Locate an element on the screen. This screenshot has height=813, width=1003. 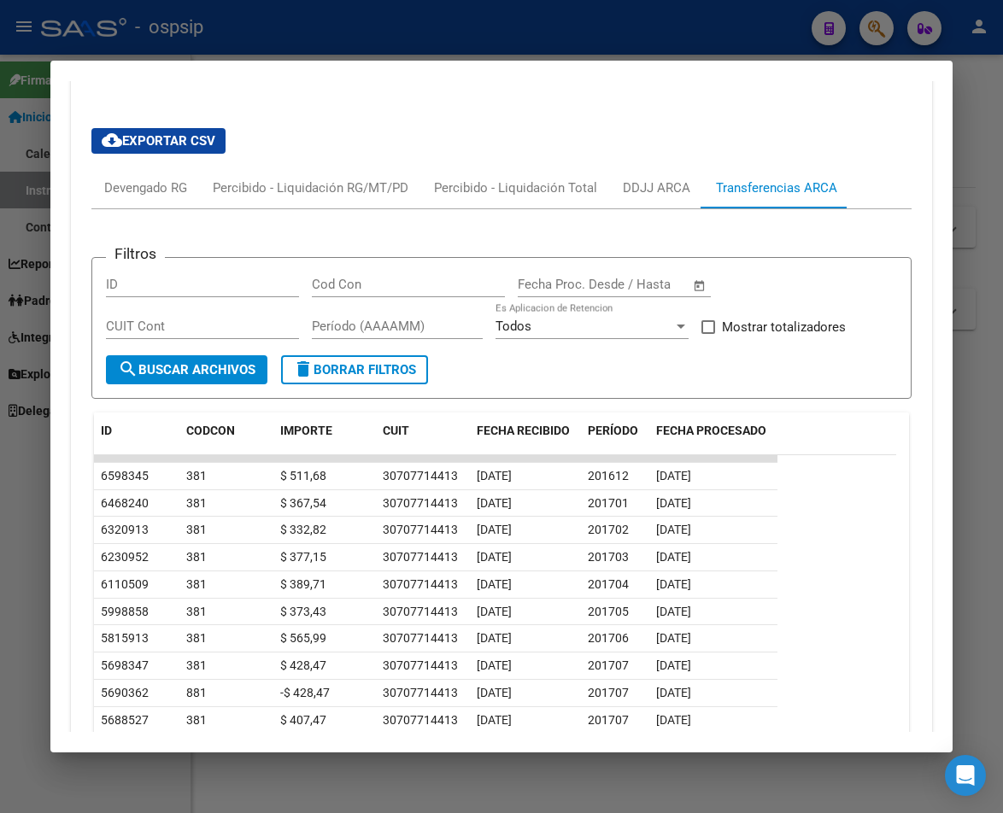
datatable-header-cell: FECHA PROCESADO is located at coordinates (713, 441).